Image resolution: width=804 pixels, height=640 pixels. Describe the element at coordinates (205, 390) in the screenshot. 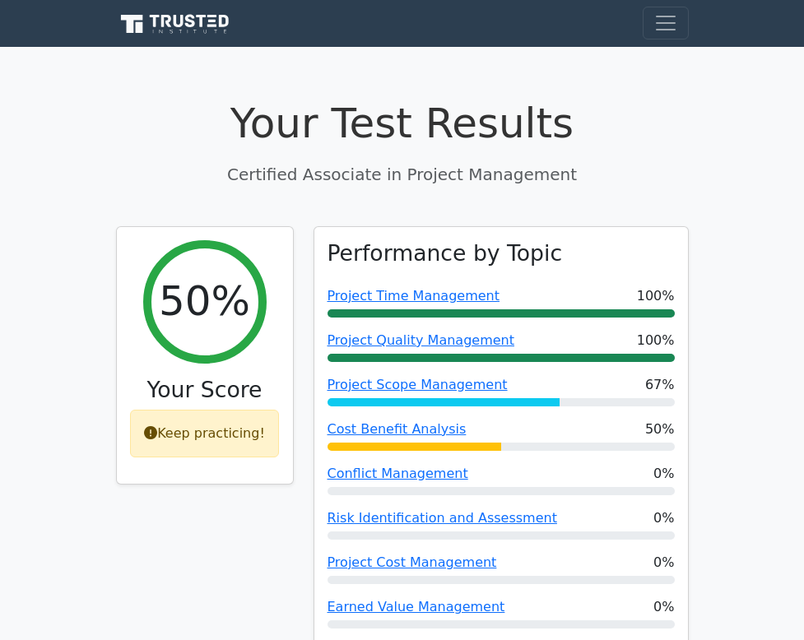

I see `h3: Your Score` at that location.